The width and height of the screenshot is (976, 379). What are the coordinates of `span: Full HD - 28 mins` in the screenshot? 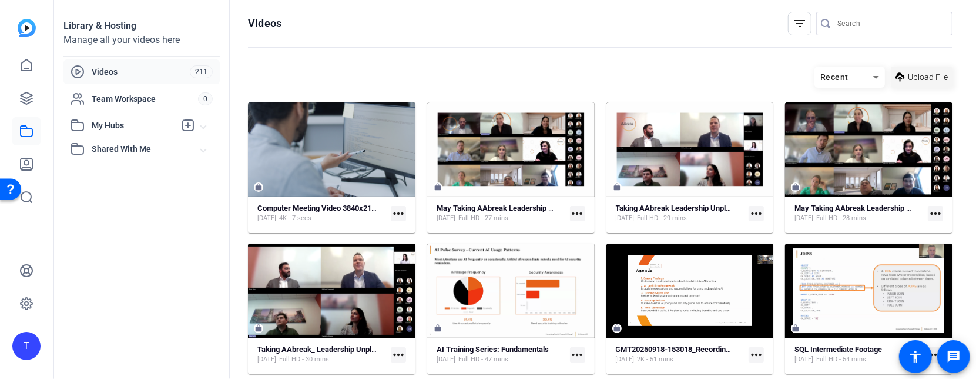 It's located at (841, 218).